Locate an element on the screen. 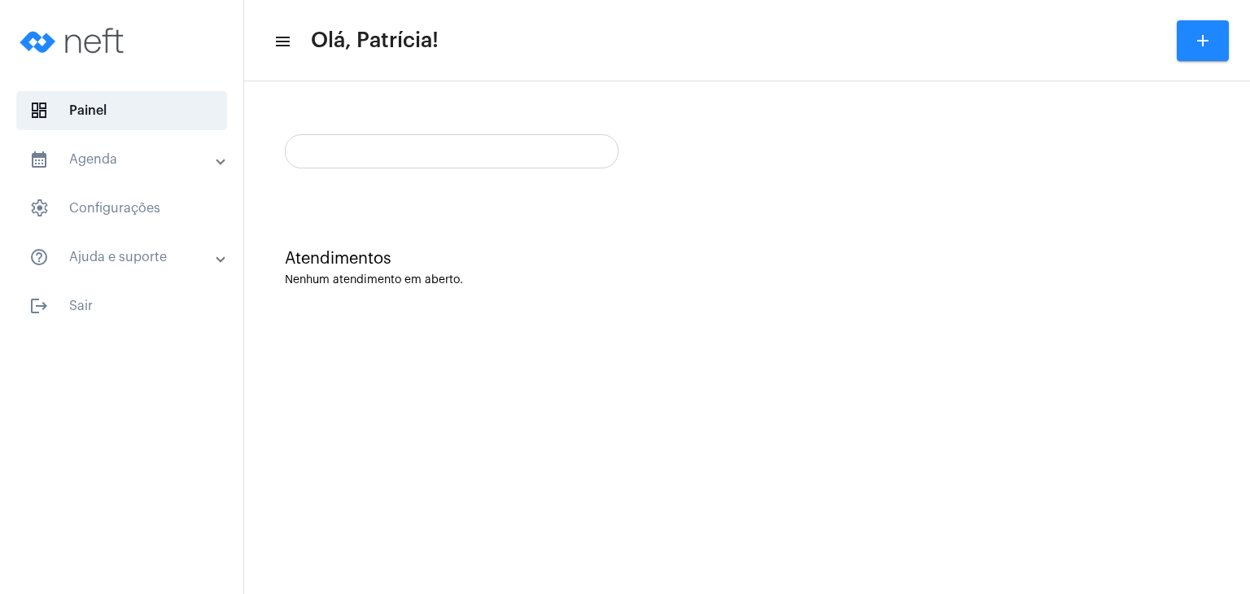 The height and width of the screenshot is (594, 1250). span: Sair is located at coordinates (121, 306).